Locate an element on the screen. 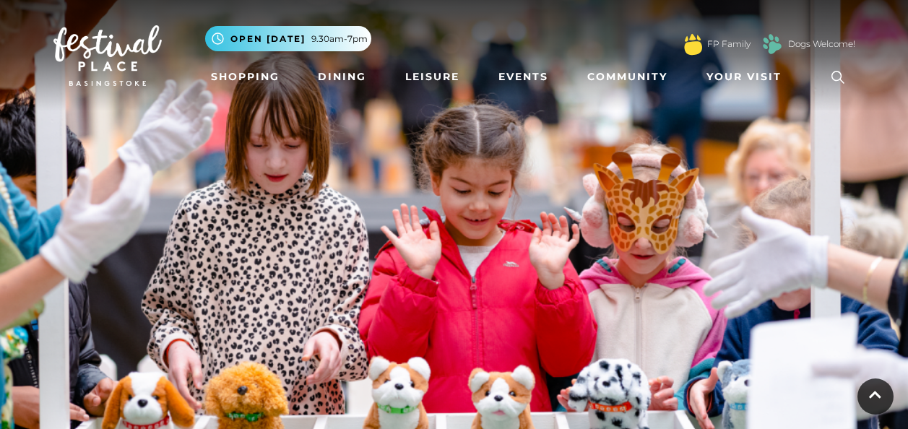 The image size is (908, 429). img: Festival Place Logo is located at coordinates (108, 56).